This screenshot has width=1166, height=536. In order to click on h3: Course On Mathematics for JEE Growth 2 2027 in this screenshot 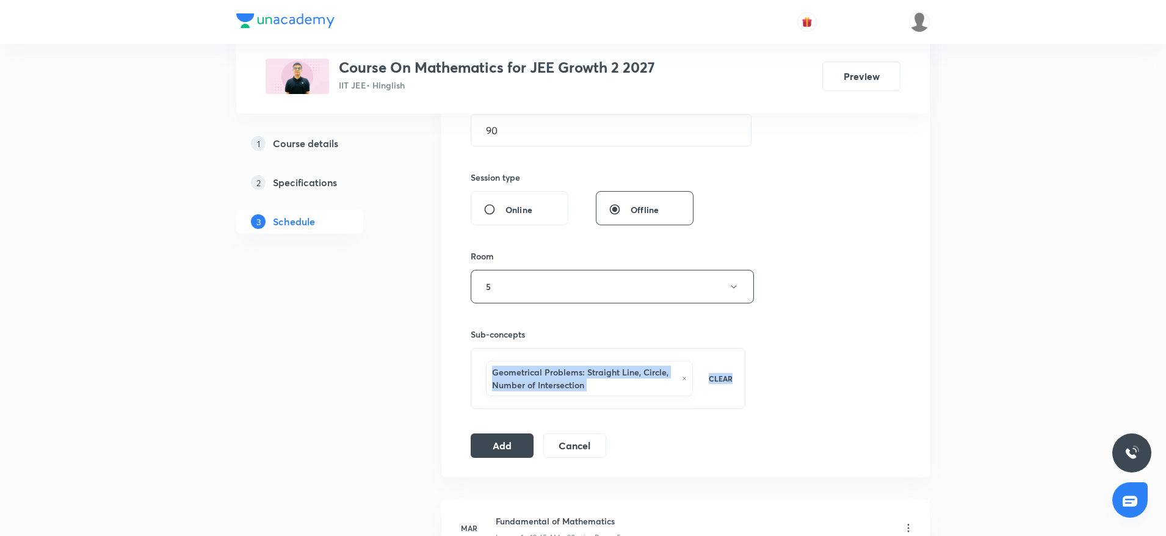, I will do `click(497, 67)`.